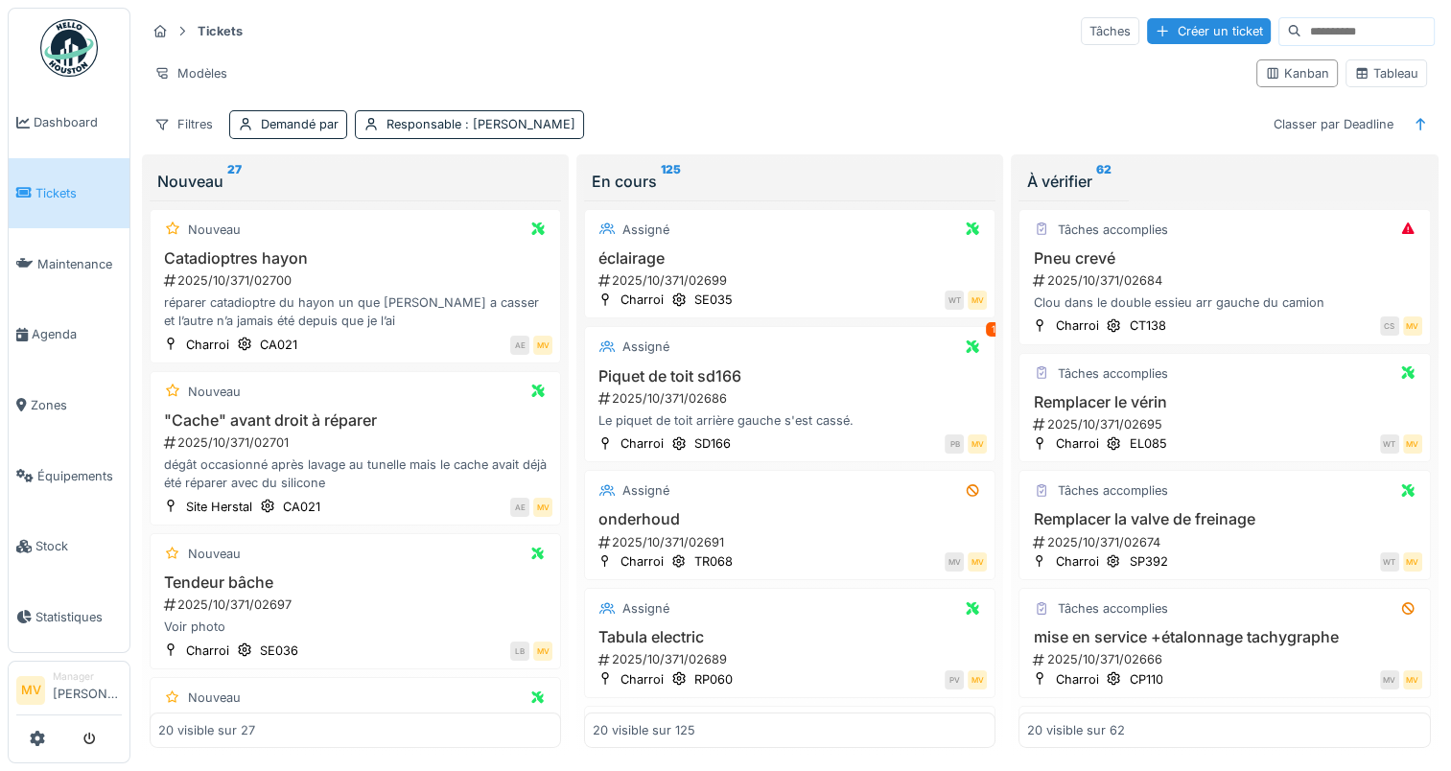 Image resolution: width=1451 pixels, height=771 pixels. Describe the element at coordinates (791, 280) in the screenshot. I see `div: 2025/10/371/02699` at that location.